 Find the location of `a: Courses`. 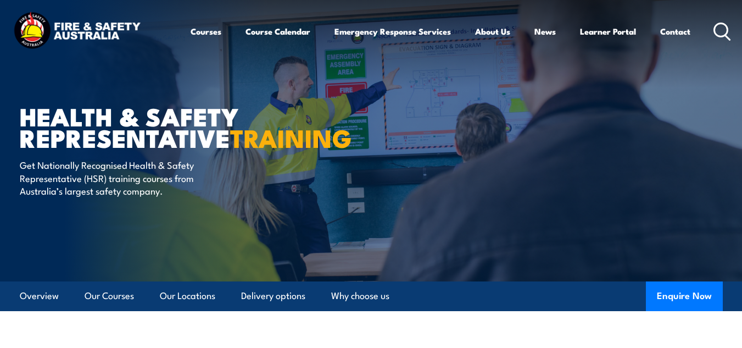

a: Courses is located at coordinates (206, 31).